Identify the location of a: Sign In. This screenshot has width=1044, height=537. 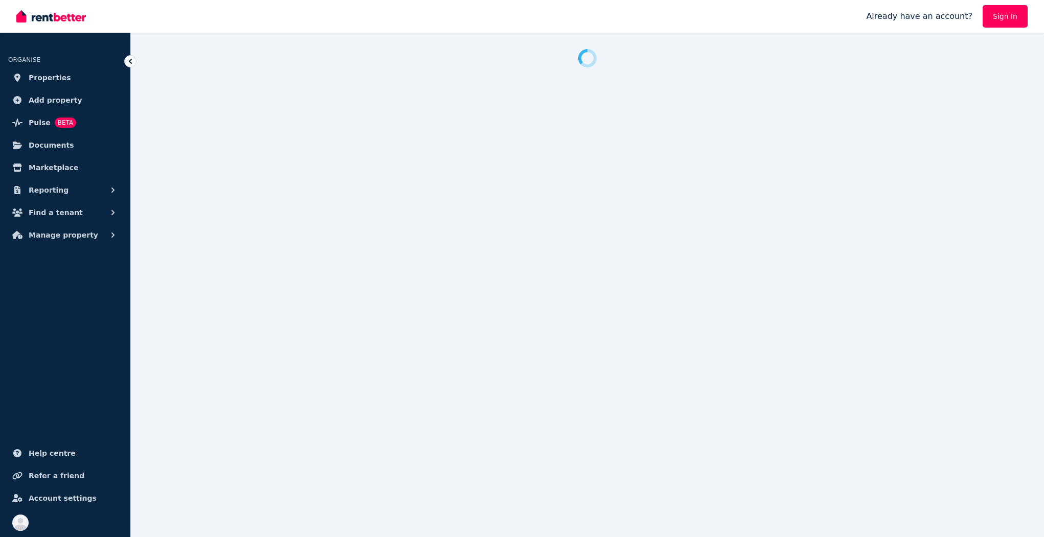
(1005, 16).